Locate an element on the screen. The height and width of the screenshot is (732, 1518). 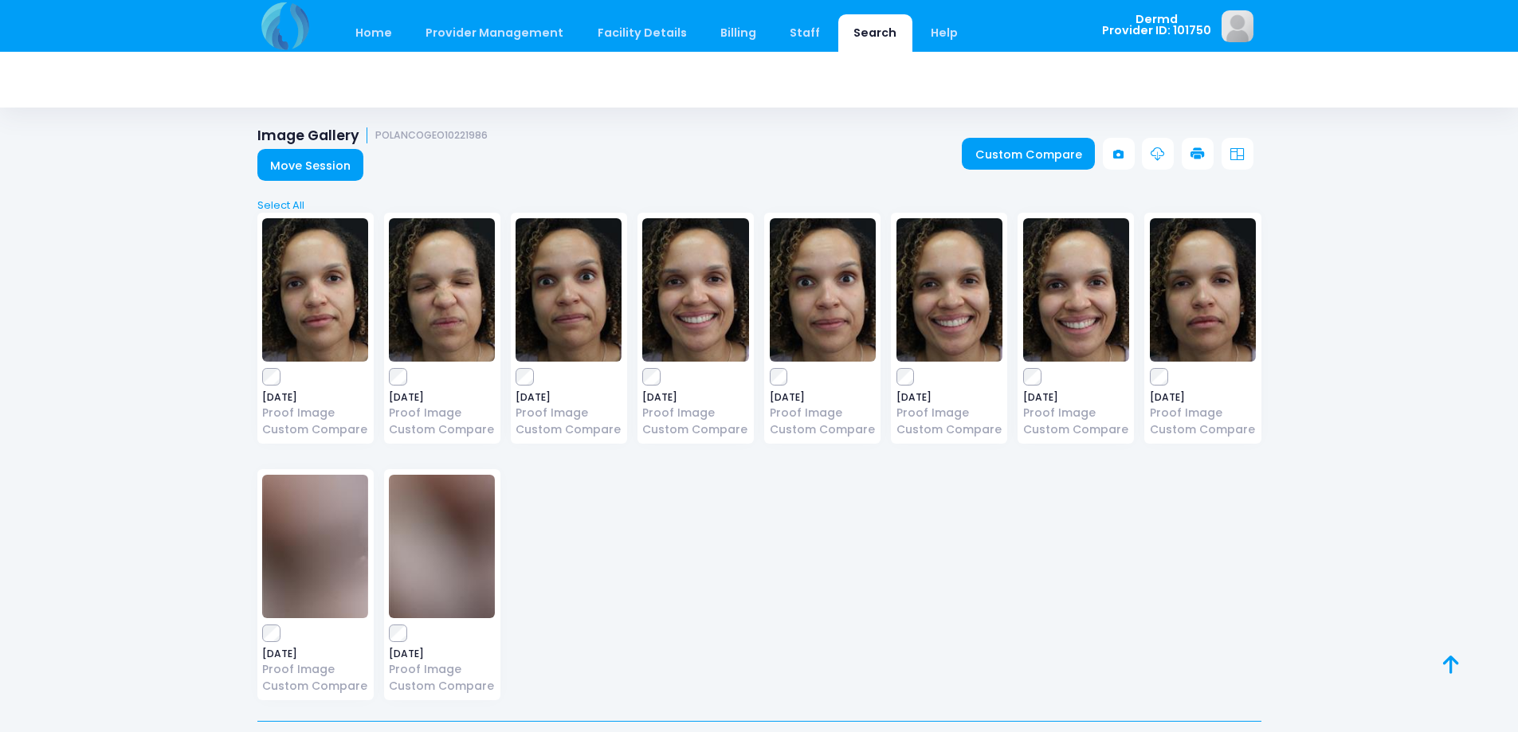
a: Provider Management is located at coordinates (495, 33).